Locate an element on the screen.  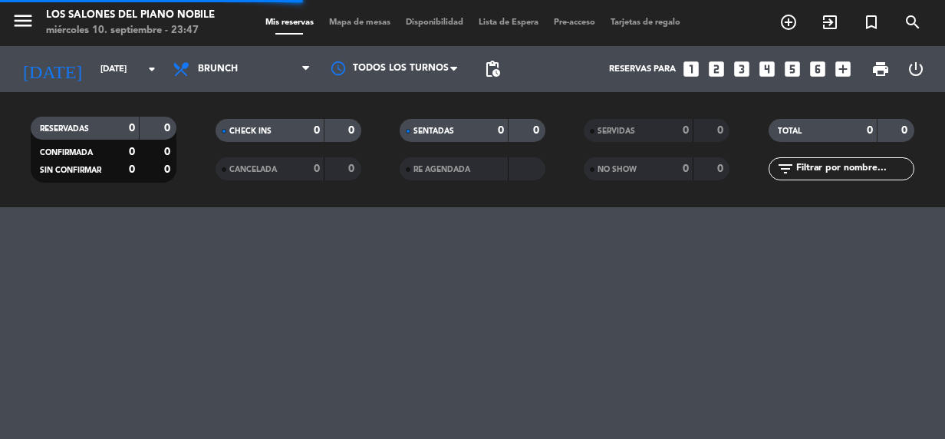
span: CANCELADA is located at coordinates (253, 169).